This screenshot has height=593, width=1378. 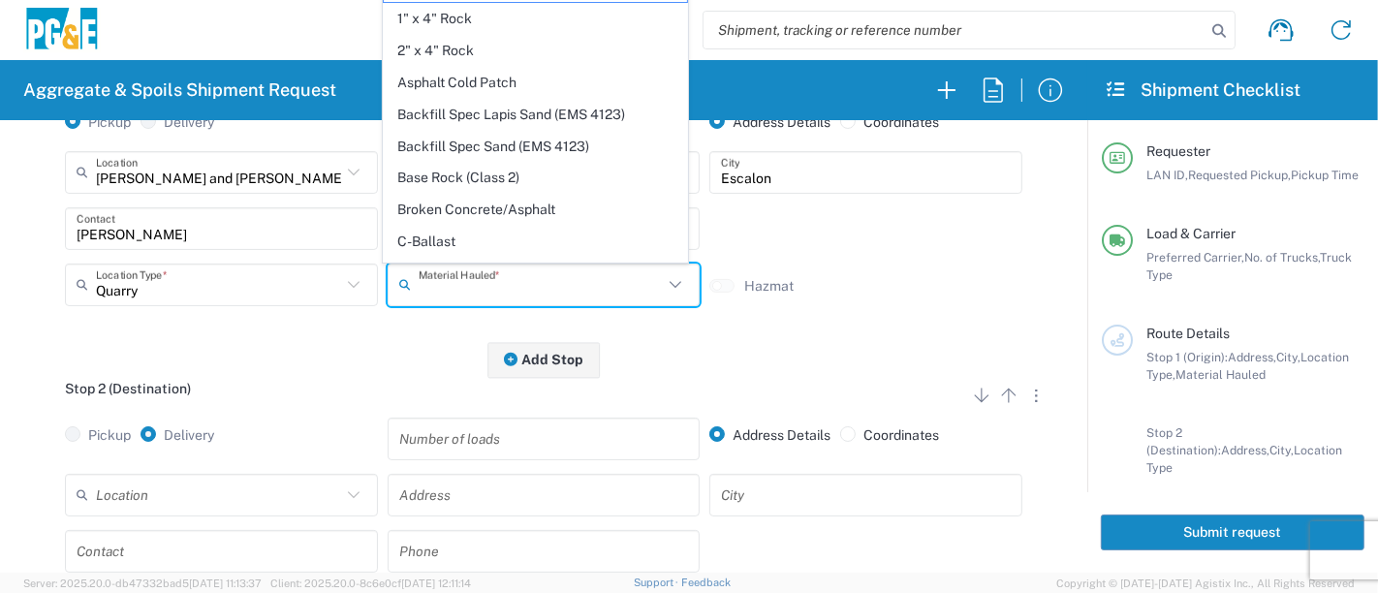 I want to click on a: Support, so click(x=658, y=582).